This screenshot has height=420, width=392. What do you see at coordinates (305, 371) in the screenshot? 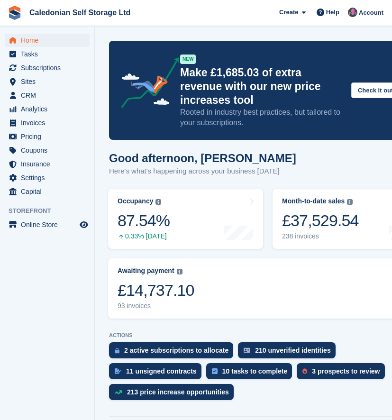
I see `img: prospect-51fa495bee0391a8d652442698ab0144808aea92771e9ea1ae160a38d050c398.svg` at bounding box center [305, 371].